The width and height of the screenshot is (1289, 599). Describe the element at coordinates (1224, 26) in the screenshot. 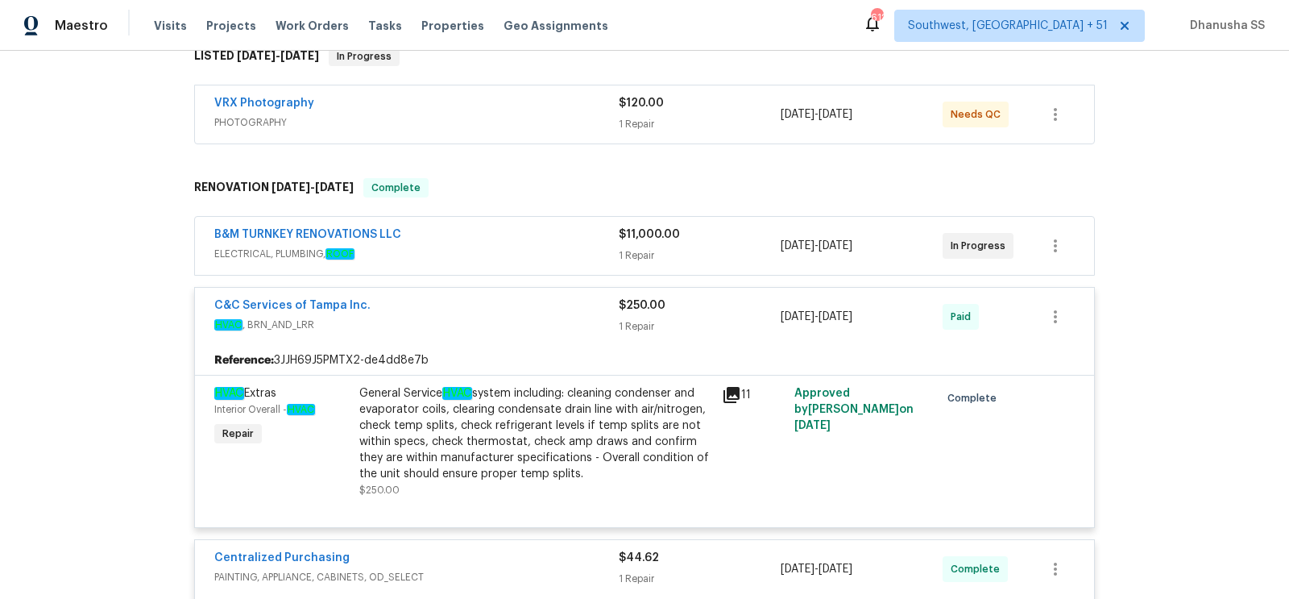

I see `span: Dhanusha SS` at that location.